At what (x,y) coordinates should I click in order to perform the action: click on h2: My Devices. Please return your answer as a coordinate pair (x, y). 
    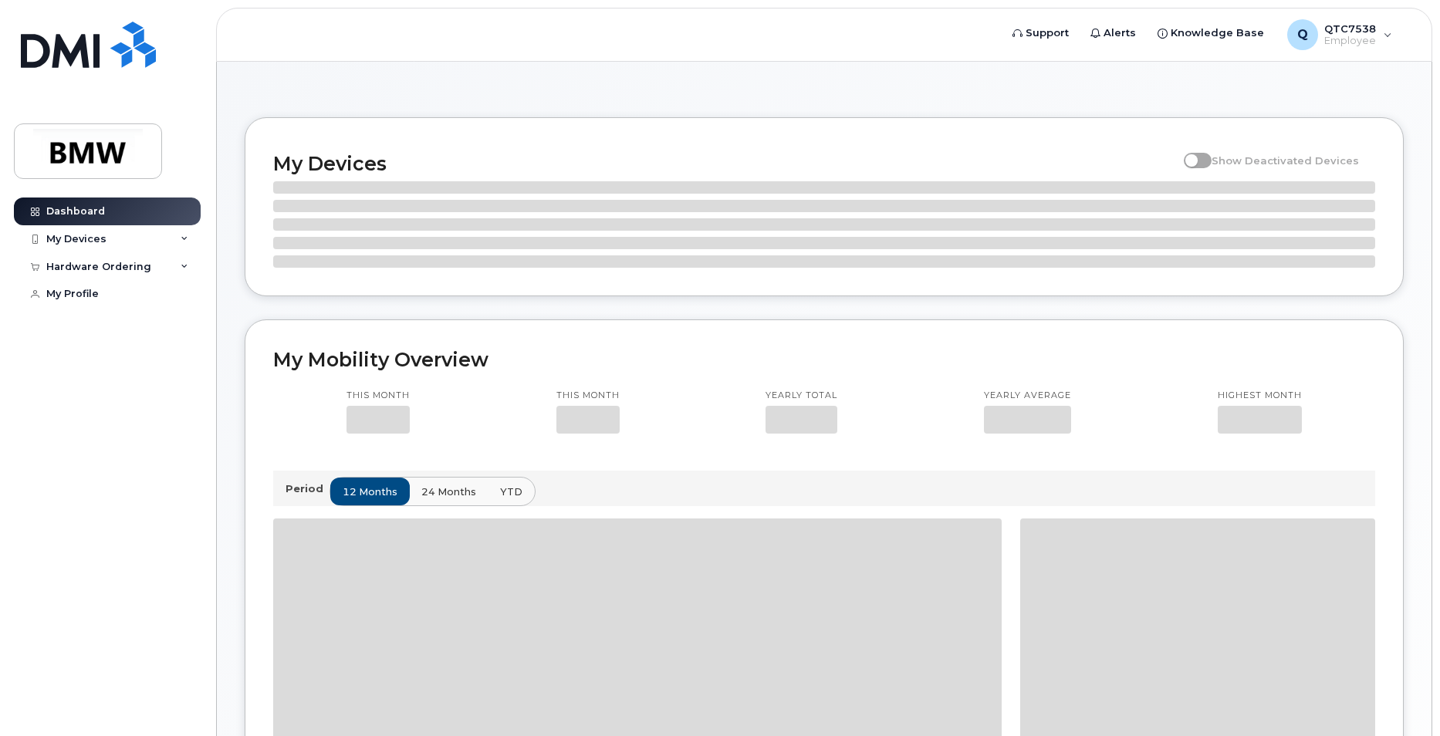
    Looking at the image, I should click on (725, 164).